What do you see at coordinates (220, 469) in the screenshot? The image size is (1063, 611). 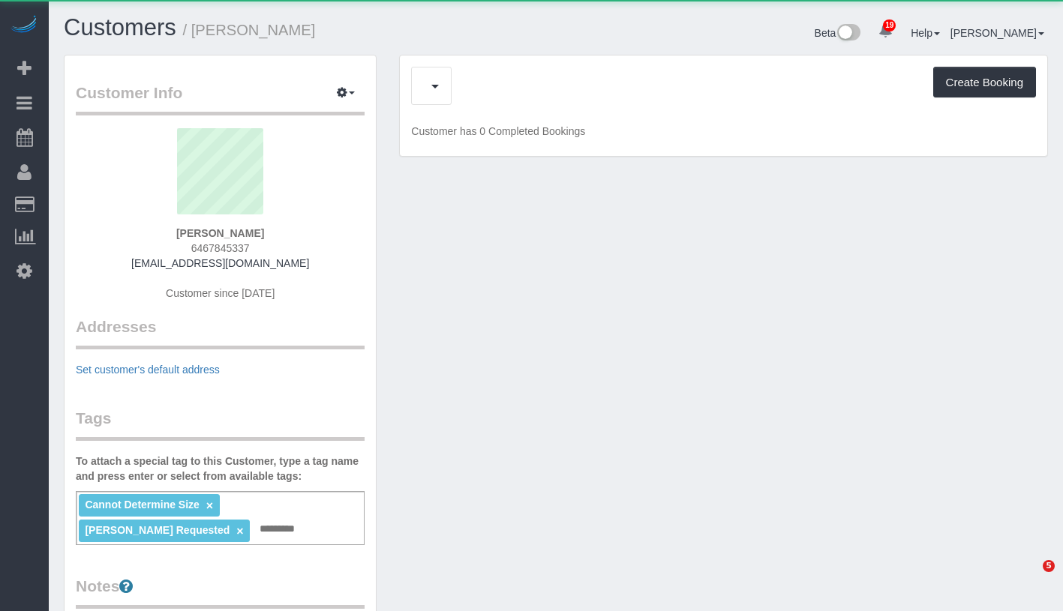 I see `label: To attach a special tag to this Customer, type a tag name and press enter or select from availabl...` at bounding box center [220, 469].